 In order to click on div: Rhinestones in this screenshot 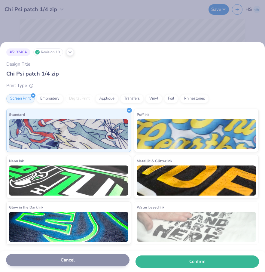, I will do `click(195, 99)`.